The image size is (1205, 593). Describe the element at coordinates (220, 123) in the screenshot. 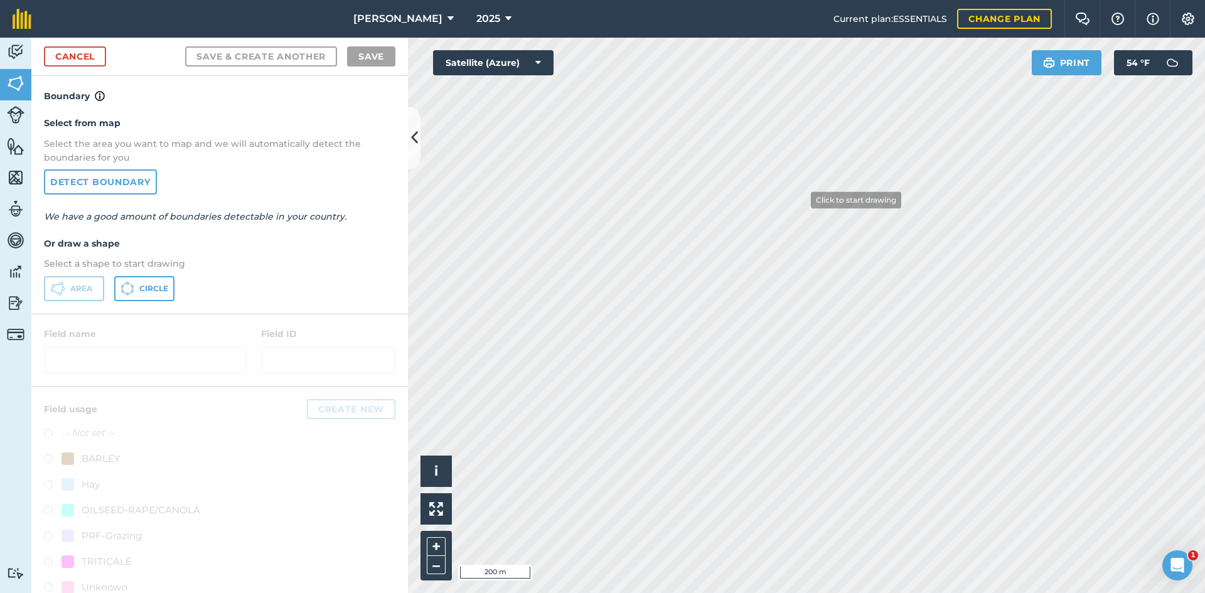

I see `h4: Select from map` at that location.